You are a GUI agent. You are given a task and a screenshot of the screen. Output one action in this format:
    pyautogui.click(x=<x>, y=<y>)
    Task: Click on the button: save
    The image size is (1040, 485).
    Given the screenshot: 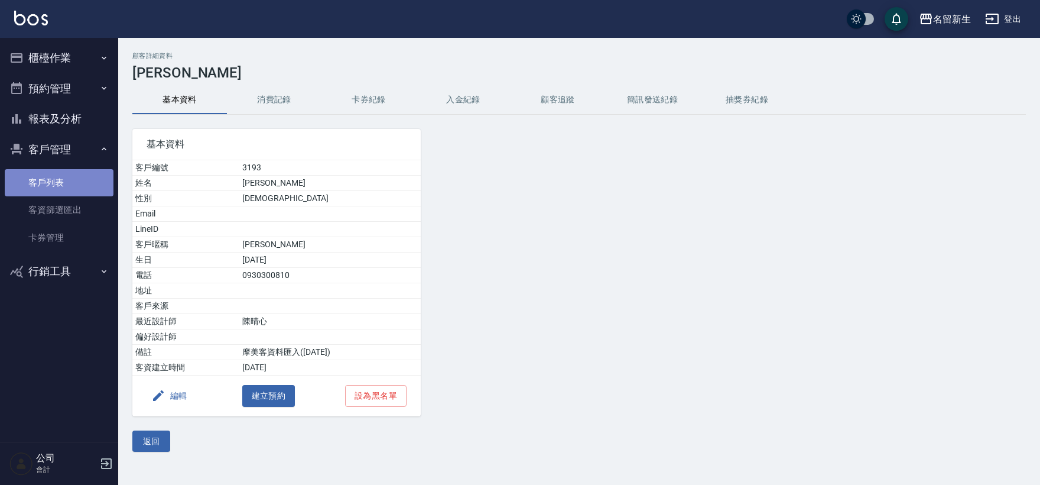 What is the action you would take?
    pyautogui.click(x=896, y=19)
    